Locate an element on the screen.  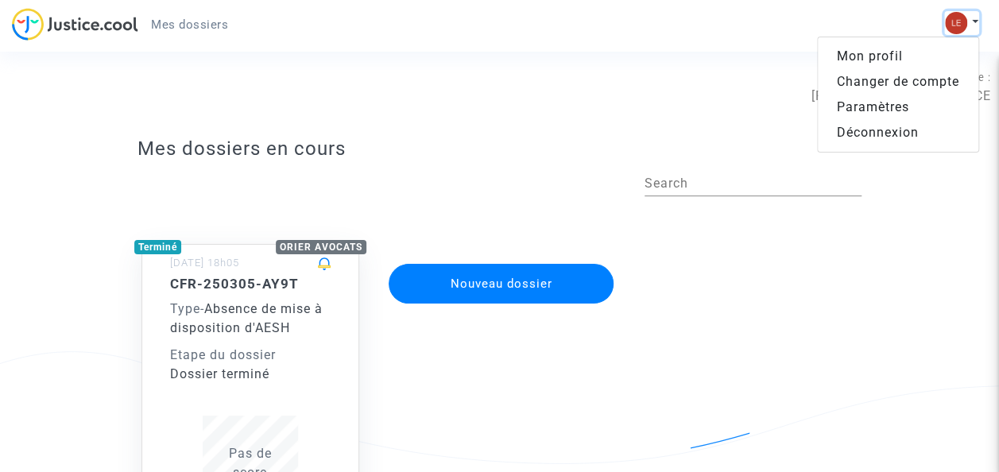
a: Mon profil is located at coordinates (898, 56).